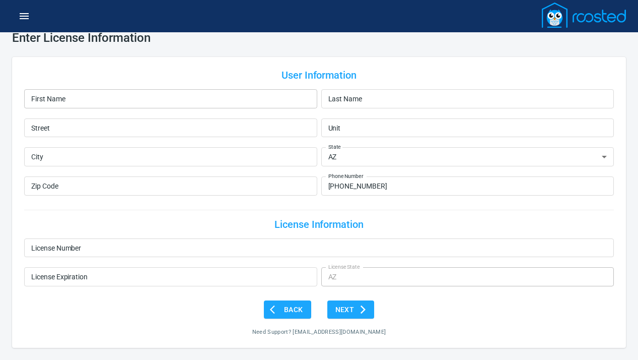  What do you see at coordinates (319, 224) in the screenshot?
I see `h4: License Information` at bounding box center [319, 224].